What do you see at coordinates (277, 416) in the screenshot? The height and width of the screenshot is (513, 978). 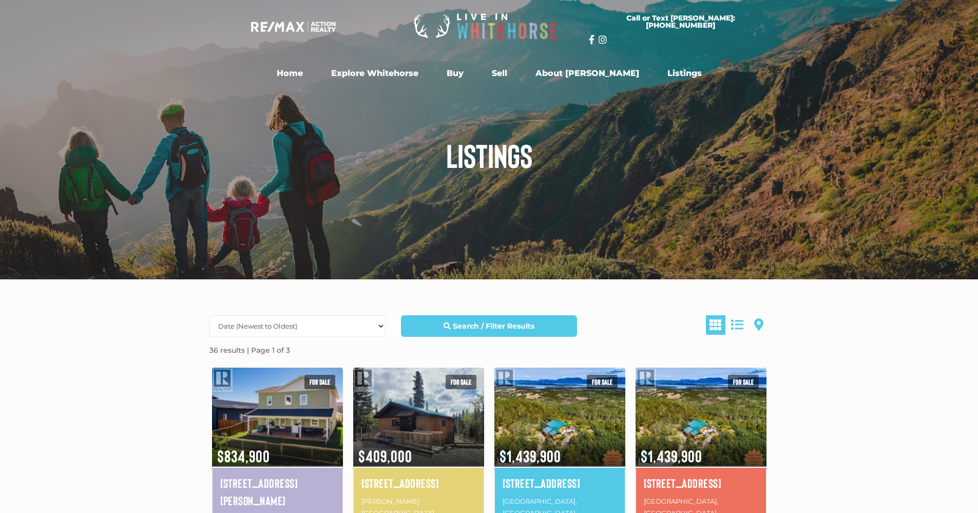 I see `img: 208 LUELLA LANE, Whitehorse, Yukon` at bounding box center [277, 416].